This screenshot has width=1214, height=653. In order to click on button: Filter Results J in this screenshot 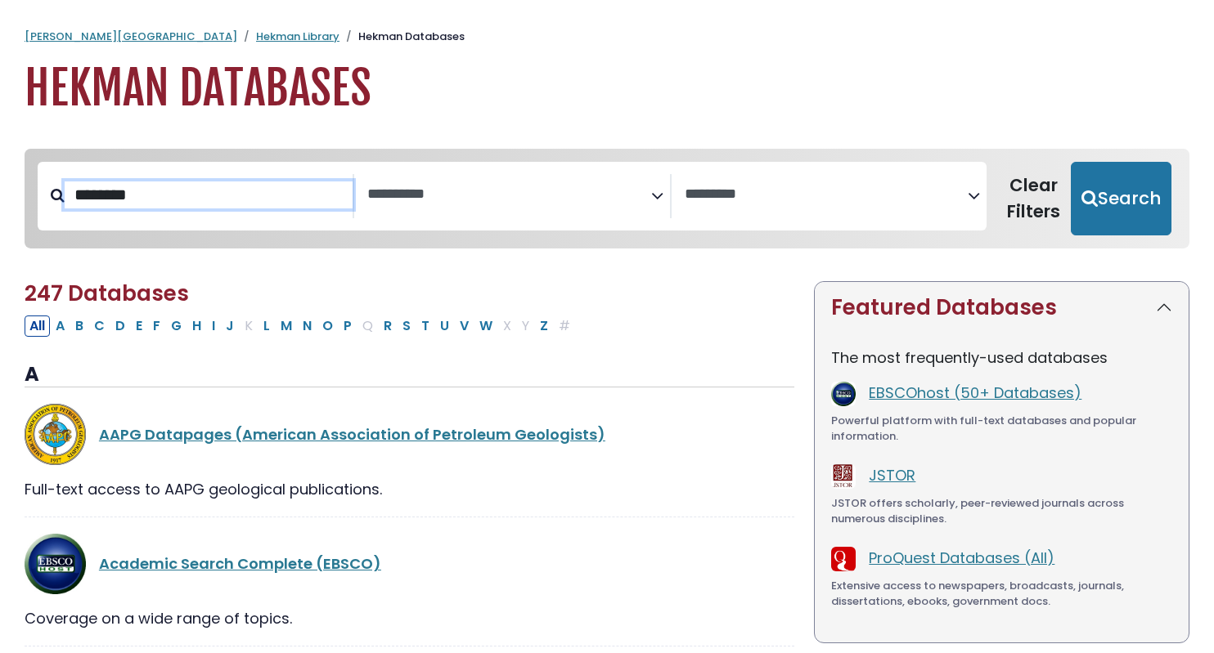, I will do `click(230, 326)`.